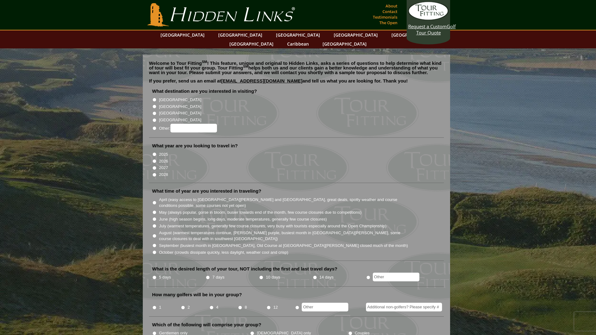 This screenshot has width=596, height=335. What do you see at coordinates (195, 146) in the screenshot?
I see `label: What year are you looking to travel in?` at bounding box center [195, 146].